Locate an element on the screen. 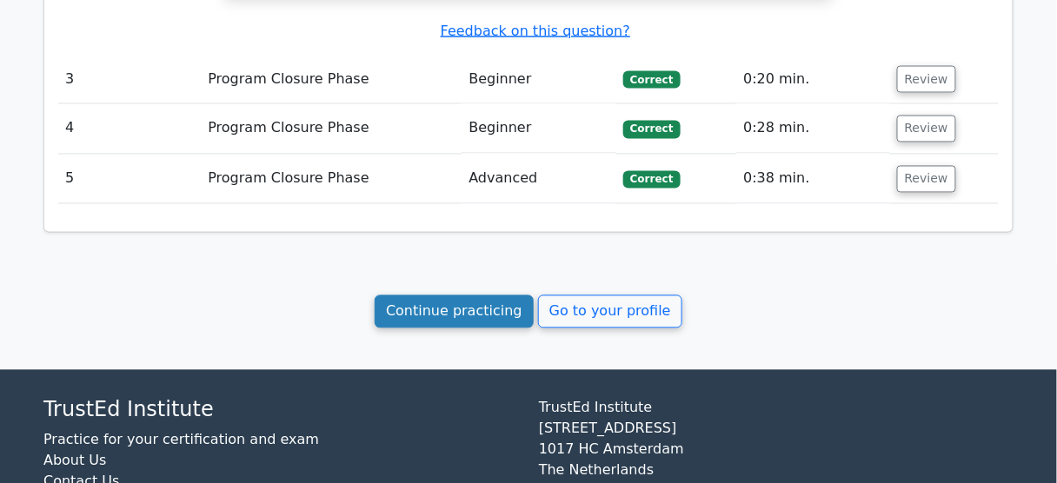 This screenshot has height=483, width=1057. a: Continue practicing is located at coordinates (454, 312).